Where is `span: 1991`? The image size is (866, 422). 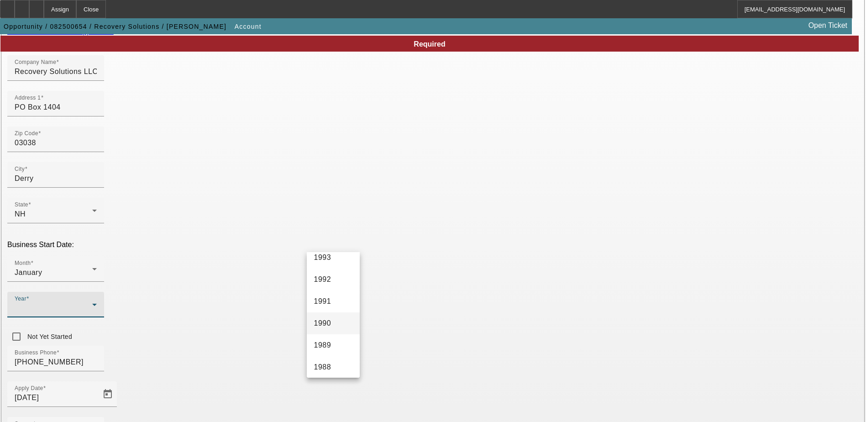 span: 1991 is located at coordinates (323, 301).